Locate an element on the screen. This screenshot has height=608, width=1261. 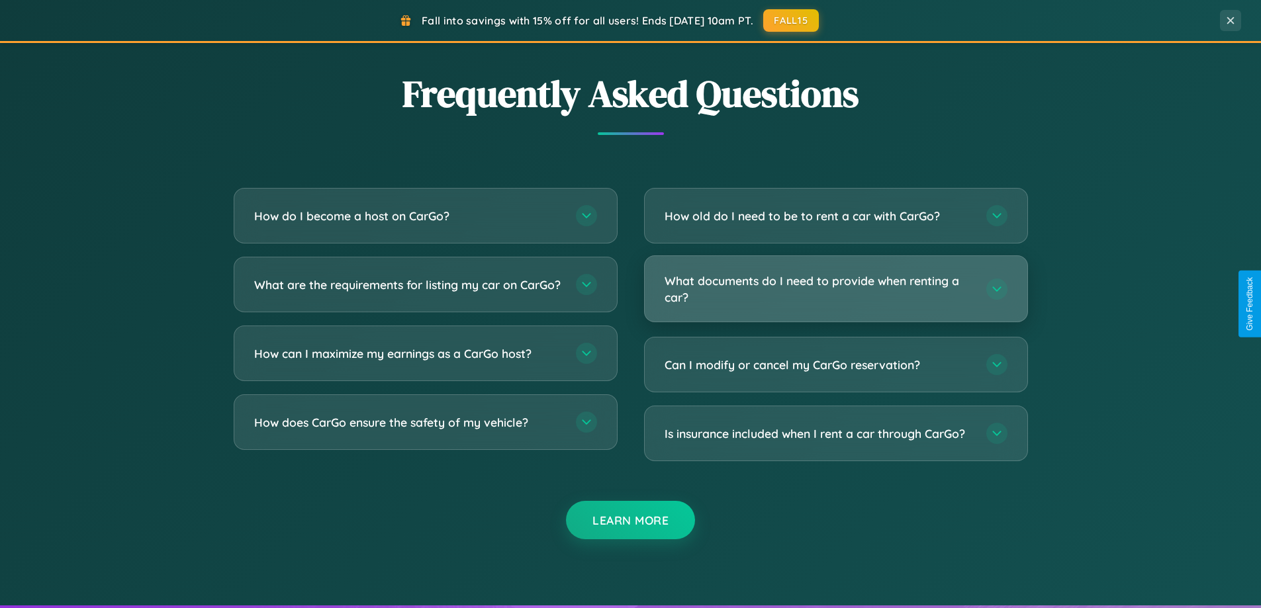
h3: How can I maximize my earnings as a CarGo host? is located at coordinates (408, 353).